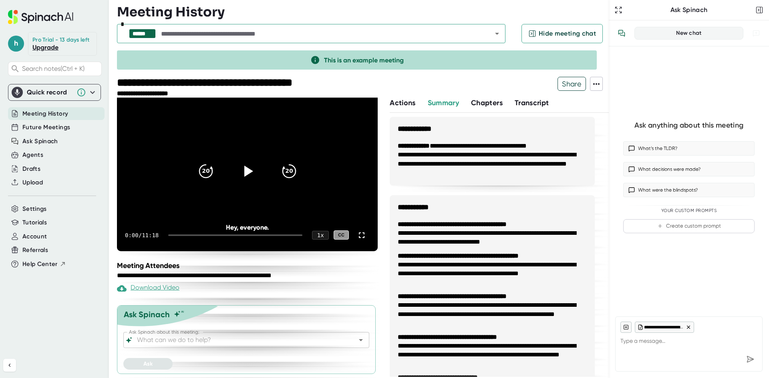 The height and width of the screenshot is (378, 769). I want to click on button: Chapters, so click(487, 103).